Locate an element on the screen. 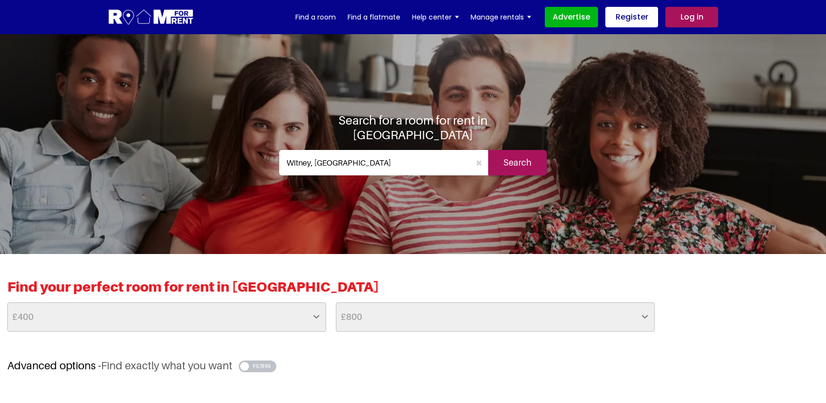  input: Search is located at coordinates (517, 163).